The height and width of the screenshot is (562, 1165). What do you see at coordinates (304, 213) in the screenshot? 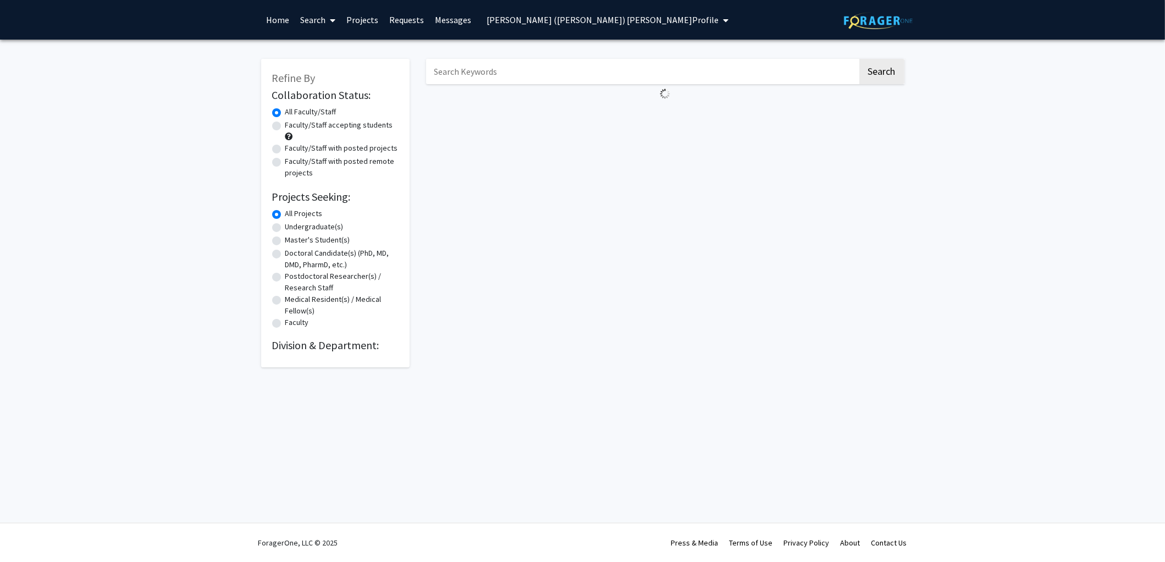
I see `label: All Projects` at bounding box center [304, 213].